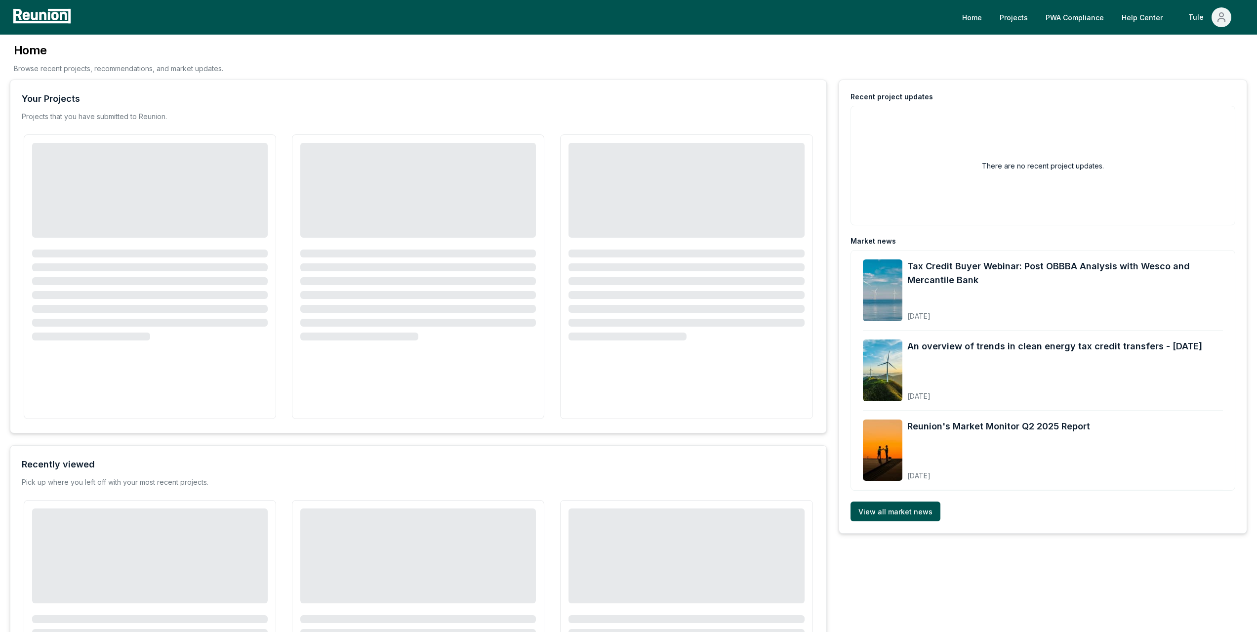  I want to click on nav: Main, so click(1101, 17).